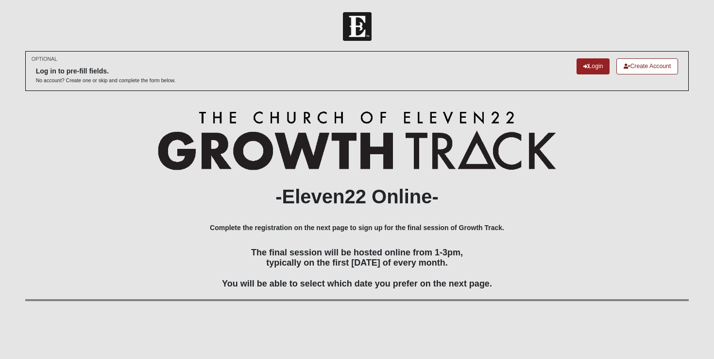  I want to click on h6: Log in to pre-fill fields., so click(106, 71).